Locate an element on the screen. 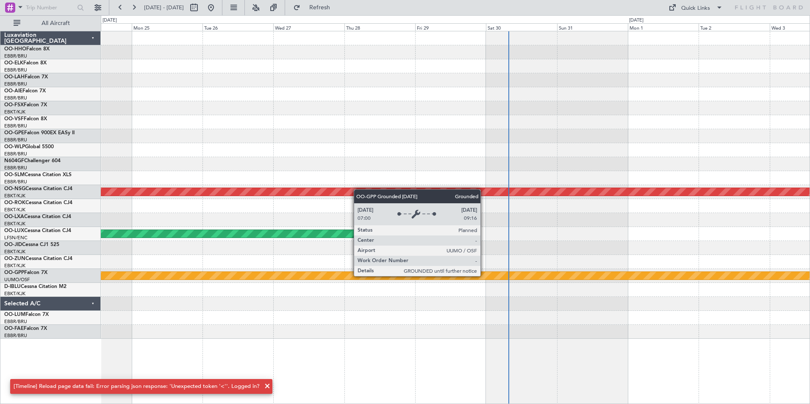  a: OO-LXACessna Citation CJ4 is located at coordinates (38, 217).